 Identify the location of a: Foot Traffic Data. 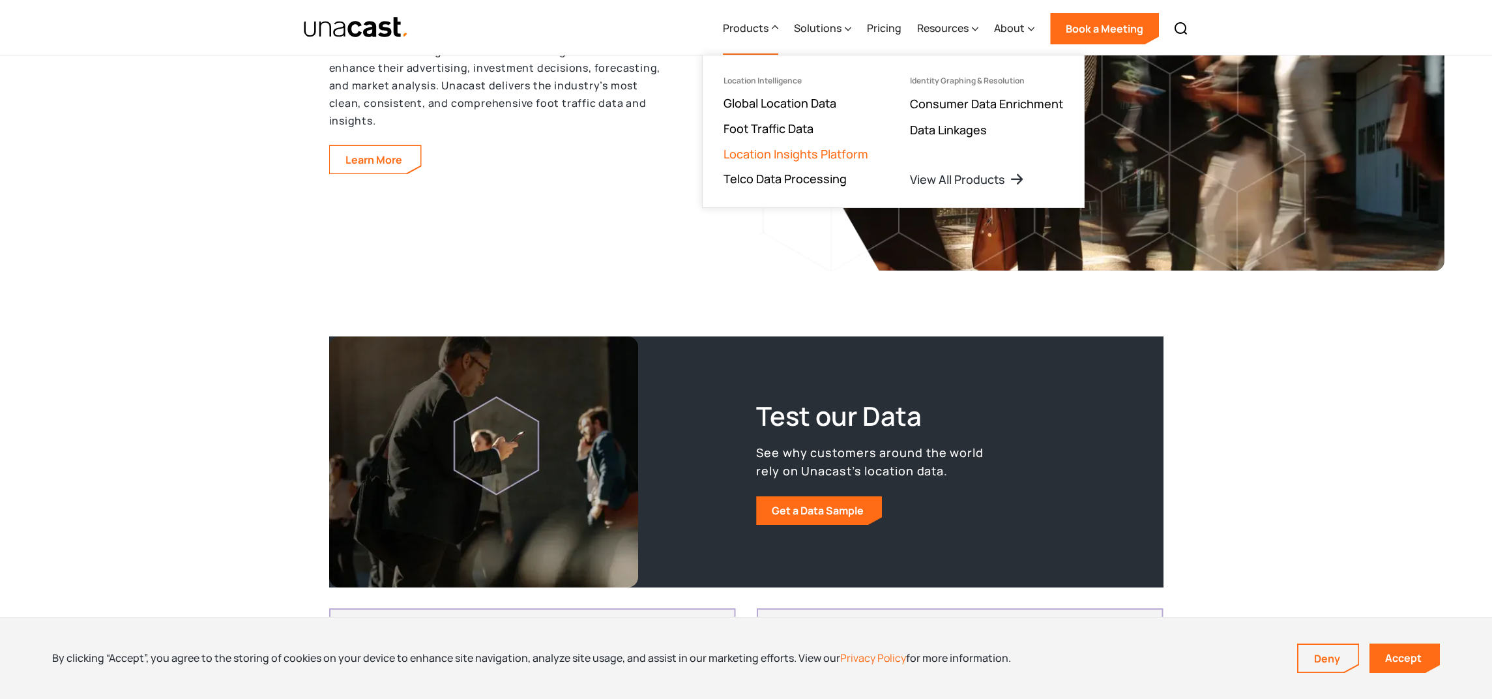
(769, 128).